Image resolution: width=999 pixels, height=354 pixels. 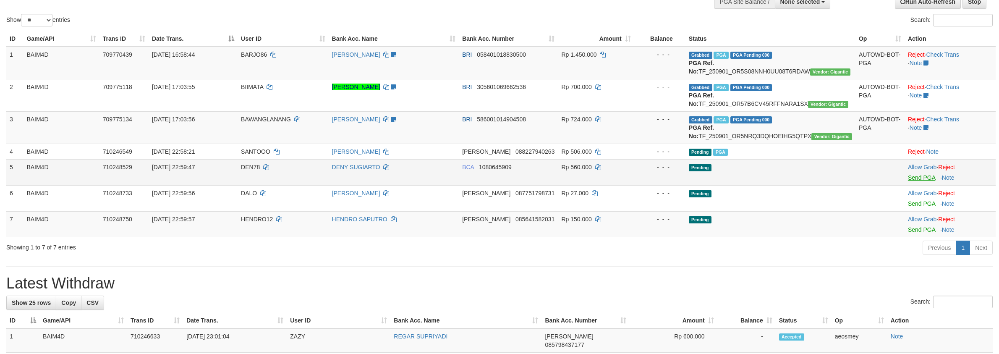 I want to click on label: Search:, so click(x=951, y=302).